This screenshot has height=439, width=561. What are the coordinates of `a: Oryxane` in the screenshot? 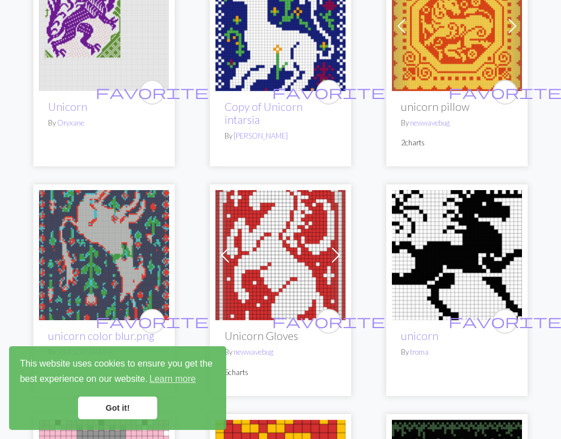 It's located at (71, 123).